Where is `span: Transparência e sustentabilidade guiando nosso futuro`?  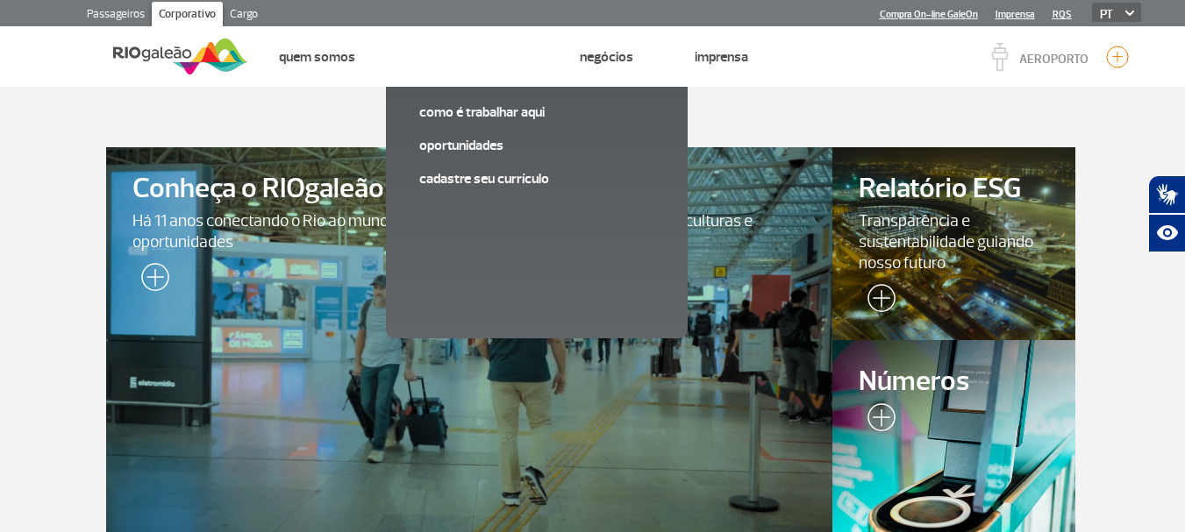 span: Transparência e sustentabilidade guiando nosso futuro is located at coordinates (953, 242).